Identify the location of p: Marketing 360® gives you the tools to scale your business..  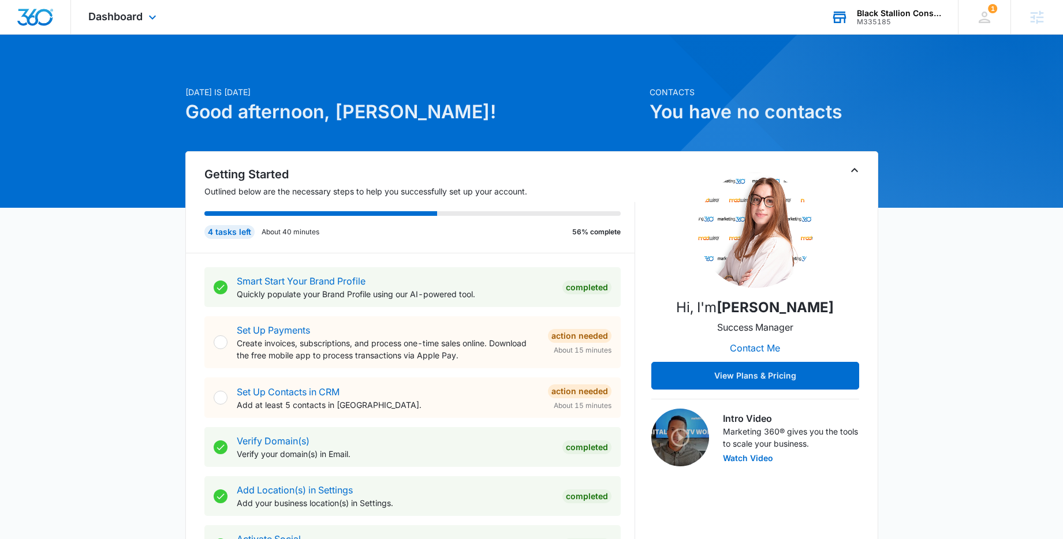
(791, 438).